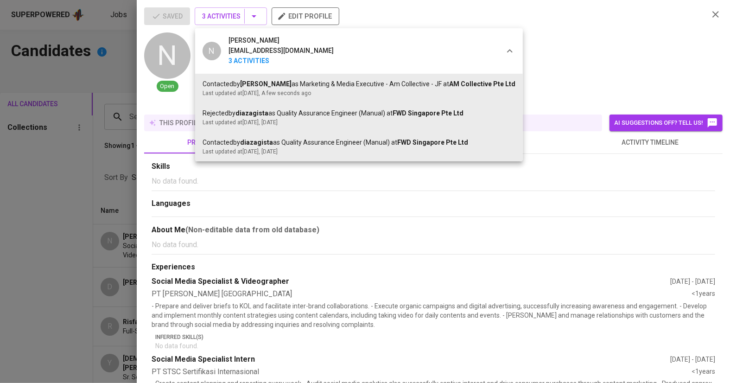 The height and width of the screenshot is (383, 730). Describe the element at coordinates (212, 51) in the screenshot. I see `div: N` at that location.